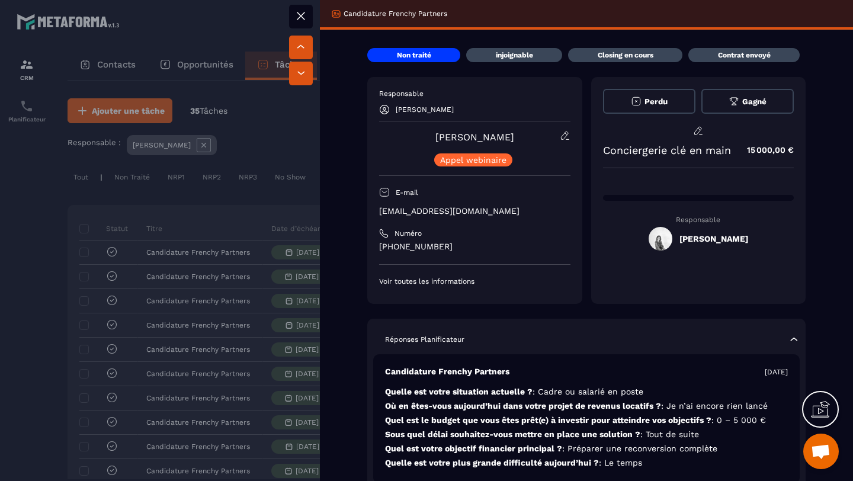  What do you see at coordinates (414, 55) in the screenshot?
I see `p: Non traité` at bounding box center [414, 55].